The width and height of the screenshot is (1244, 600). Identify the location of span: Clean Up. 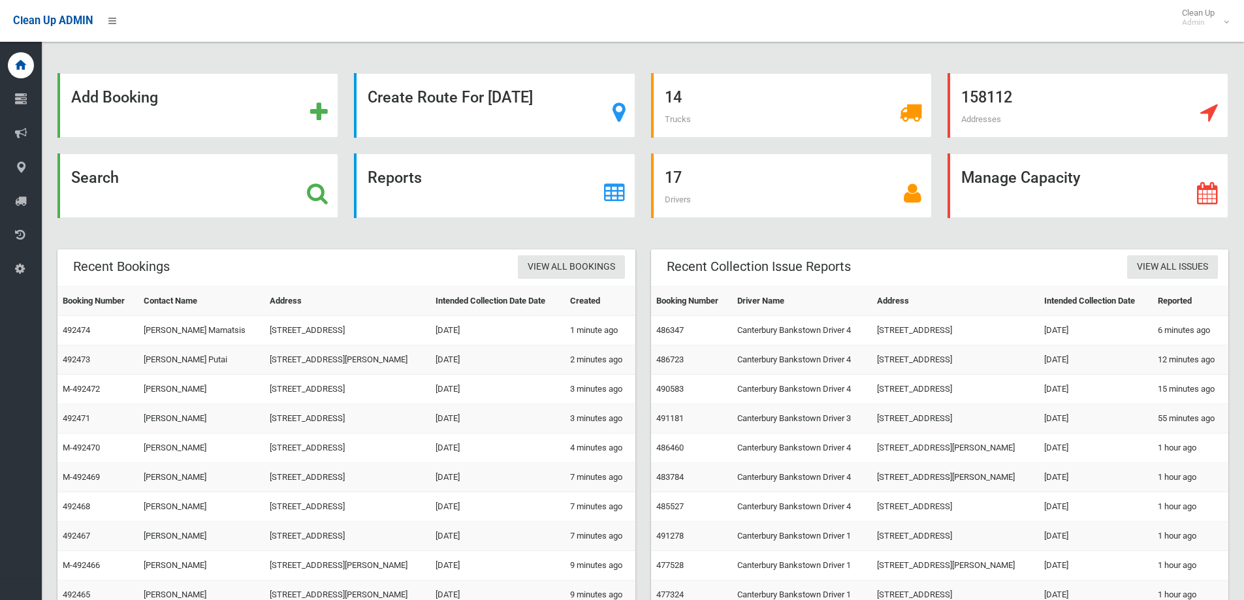
(1202, 18).